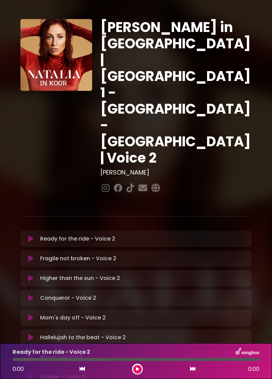  I want to click on img: YTVS25JmS9CLUqXqkEhs, so click(56, 55).